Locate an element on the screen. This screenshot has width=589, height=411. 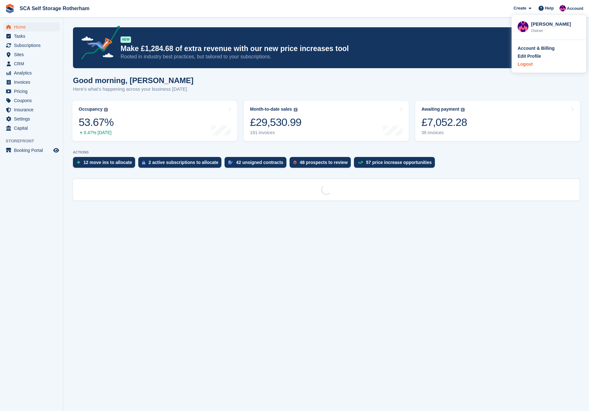
div: 42 unsigned contracts is located at coordinates (259, 162).